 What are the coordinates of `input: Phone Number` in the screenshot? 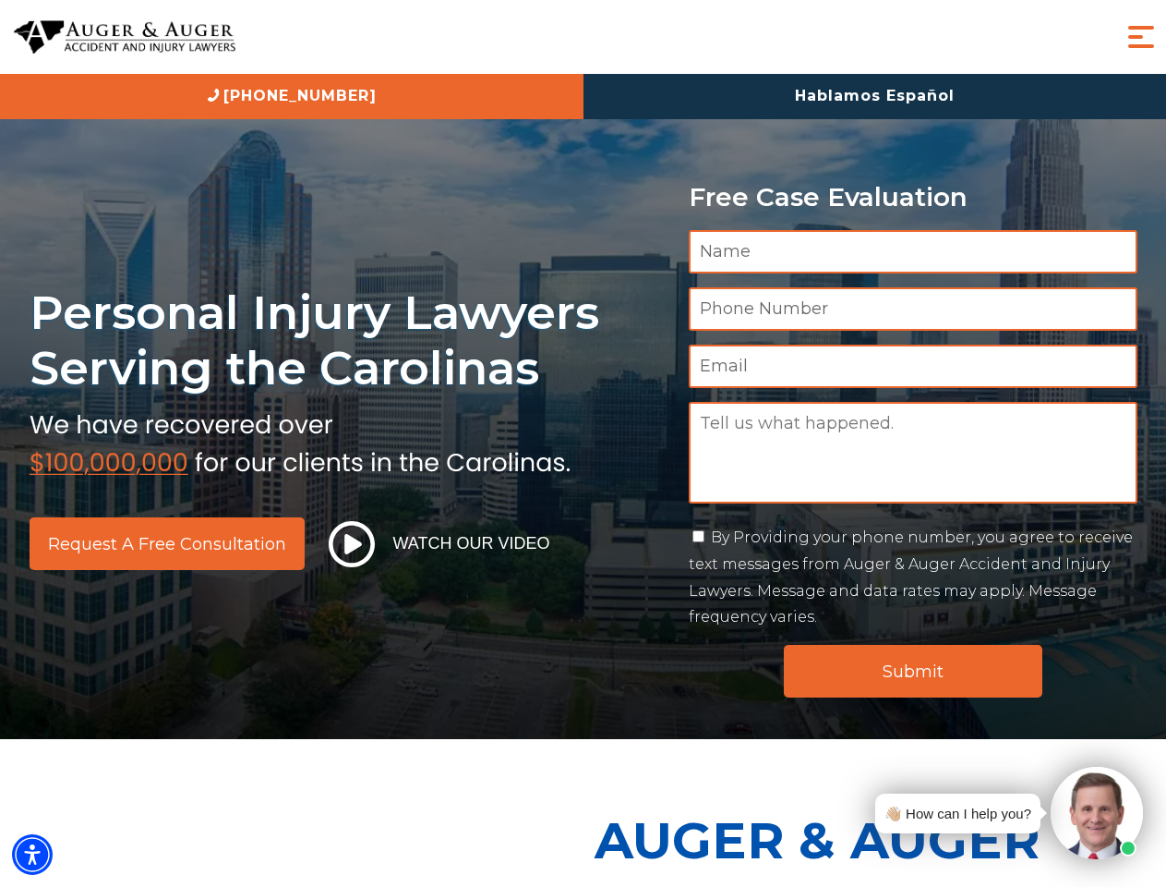 It's located at (913, 308).